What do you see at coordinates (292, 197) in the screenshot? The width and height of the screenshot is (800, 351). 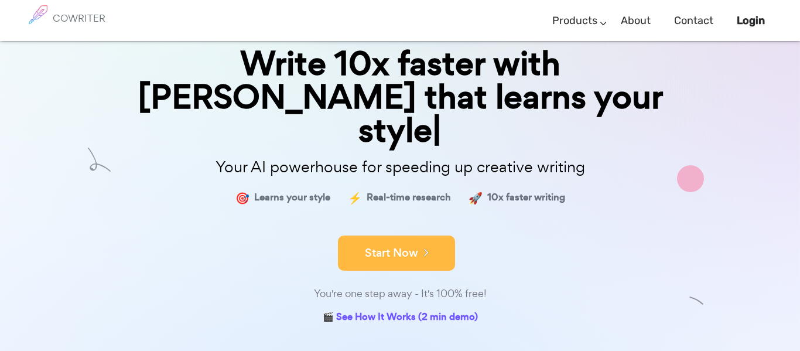 I see `span: Learns your style` at bounding box center [292, 197].